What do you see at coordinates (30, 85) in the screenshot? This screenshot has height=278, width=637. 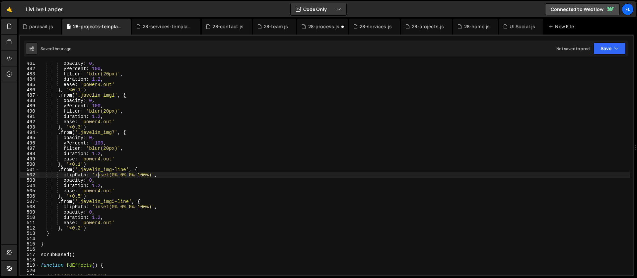 I see `div: 485` at bounding box center [30, 85].